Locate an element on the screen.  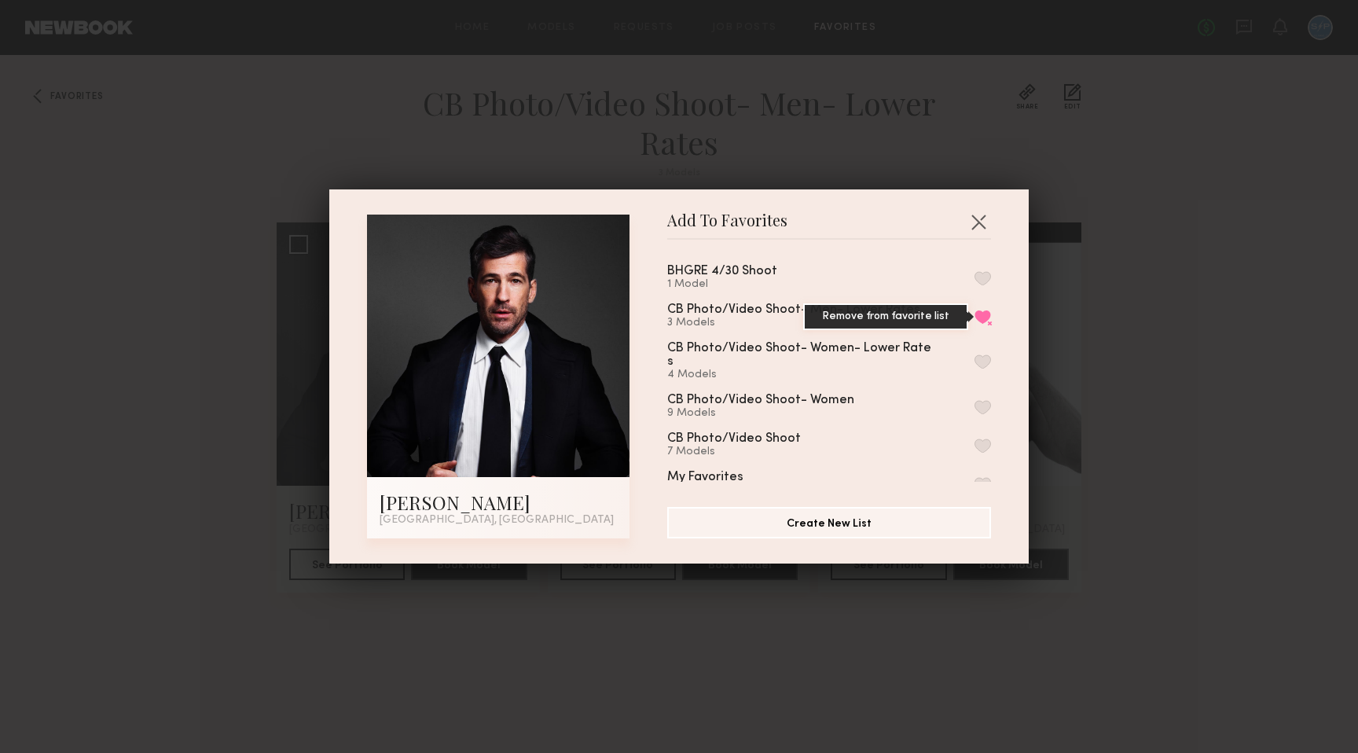
div: BHGRE 4/30 Shoot is located at coordinates (722, 271).